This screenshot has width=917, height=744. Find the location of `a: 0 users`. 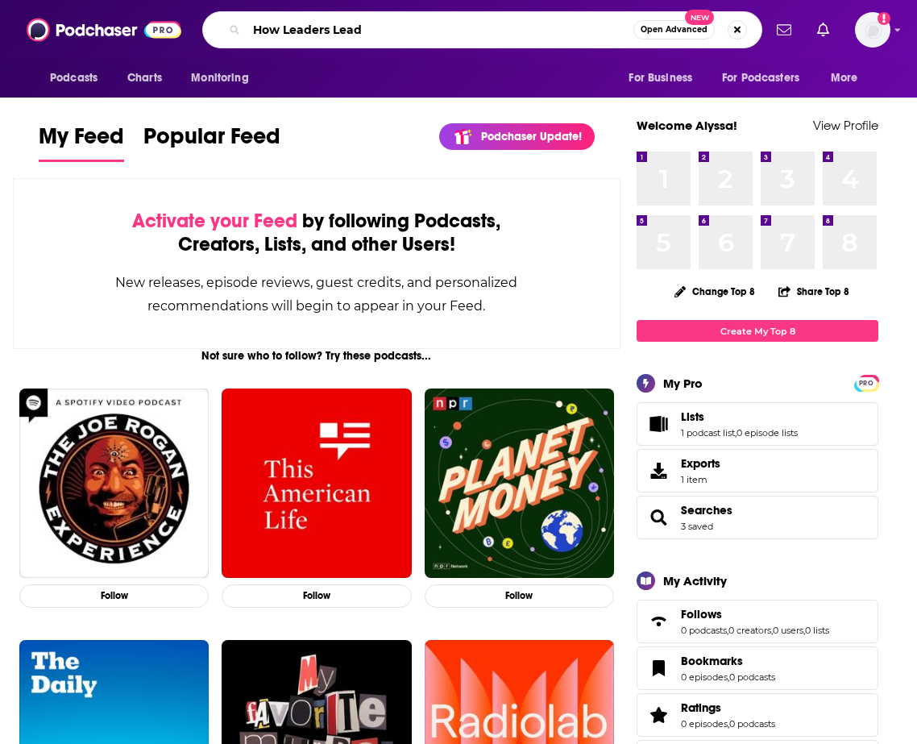

a: 0 users is located at coordinates (788, 630).